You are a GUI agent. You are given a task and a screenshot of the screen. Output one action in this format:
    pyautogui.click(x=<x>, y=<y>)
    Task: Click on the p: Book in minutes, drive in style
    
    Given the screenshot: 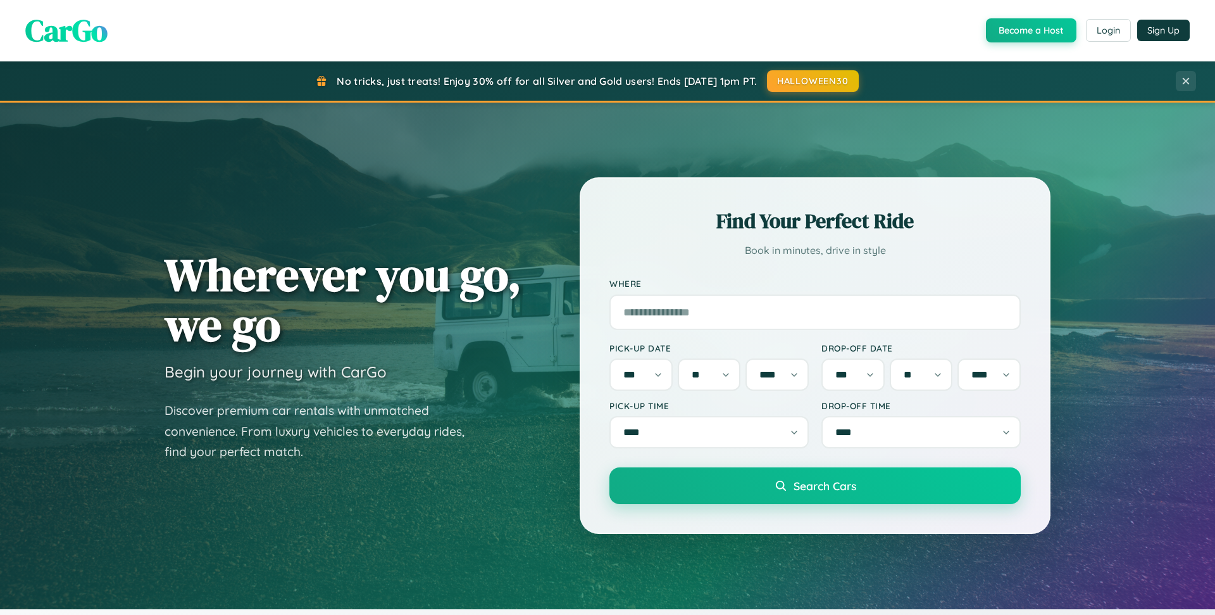 What is the action you would take?
    pyautogui.click(x=815, y=250)
    